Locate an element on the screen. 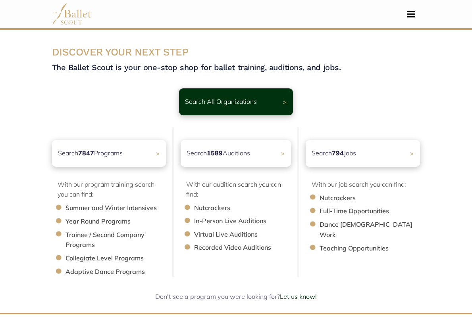  a: Search All Organizations > is located at coordinates (236, 102).